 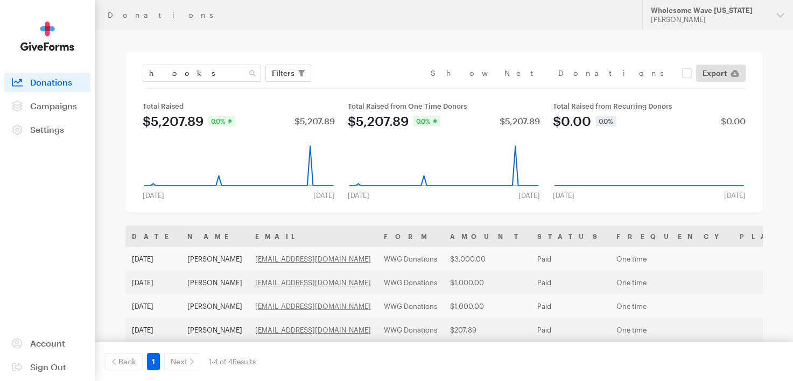 What do you see at coordinates (244, 362) in the screenshot?
I see `span: Results` at bounding box center [244, 362].